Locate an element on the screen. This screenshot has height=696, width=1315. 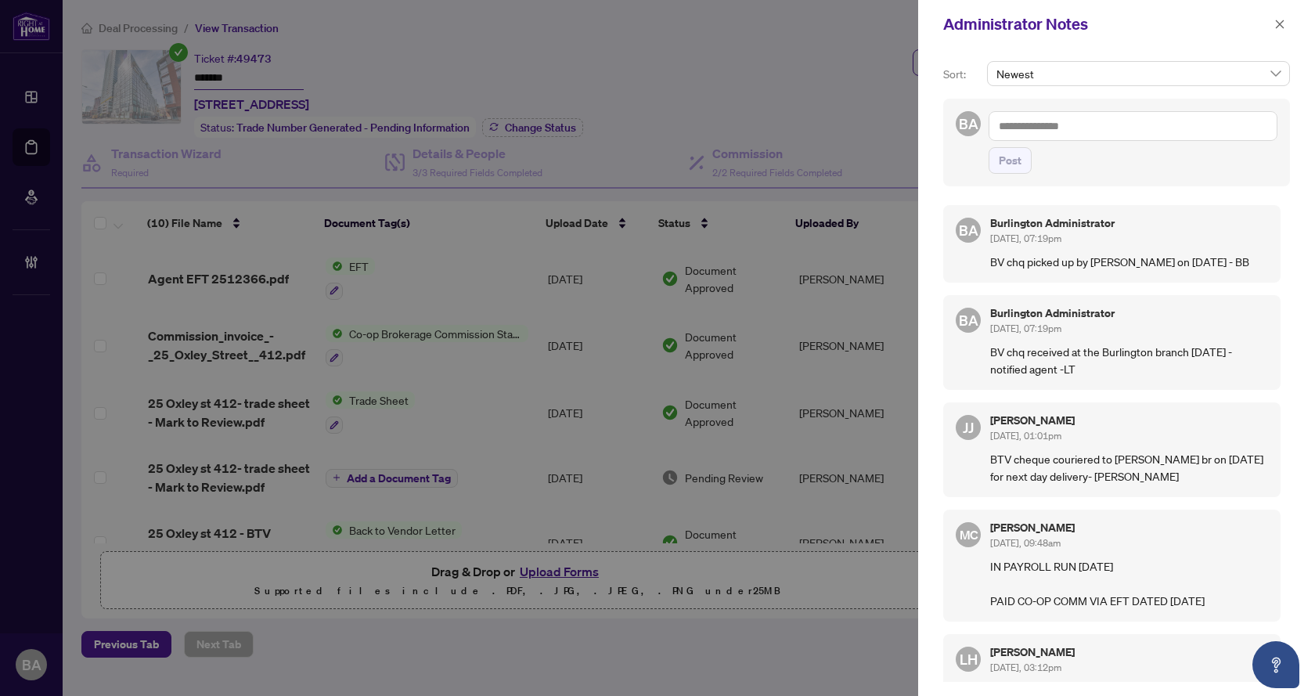
p: Sort: is located at coordinates (962, 74).